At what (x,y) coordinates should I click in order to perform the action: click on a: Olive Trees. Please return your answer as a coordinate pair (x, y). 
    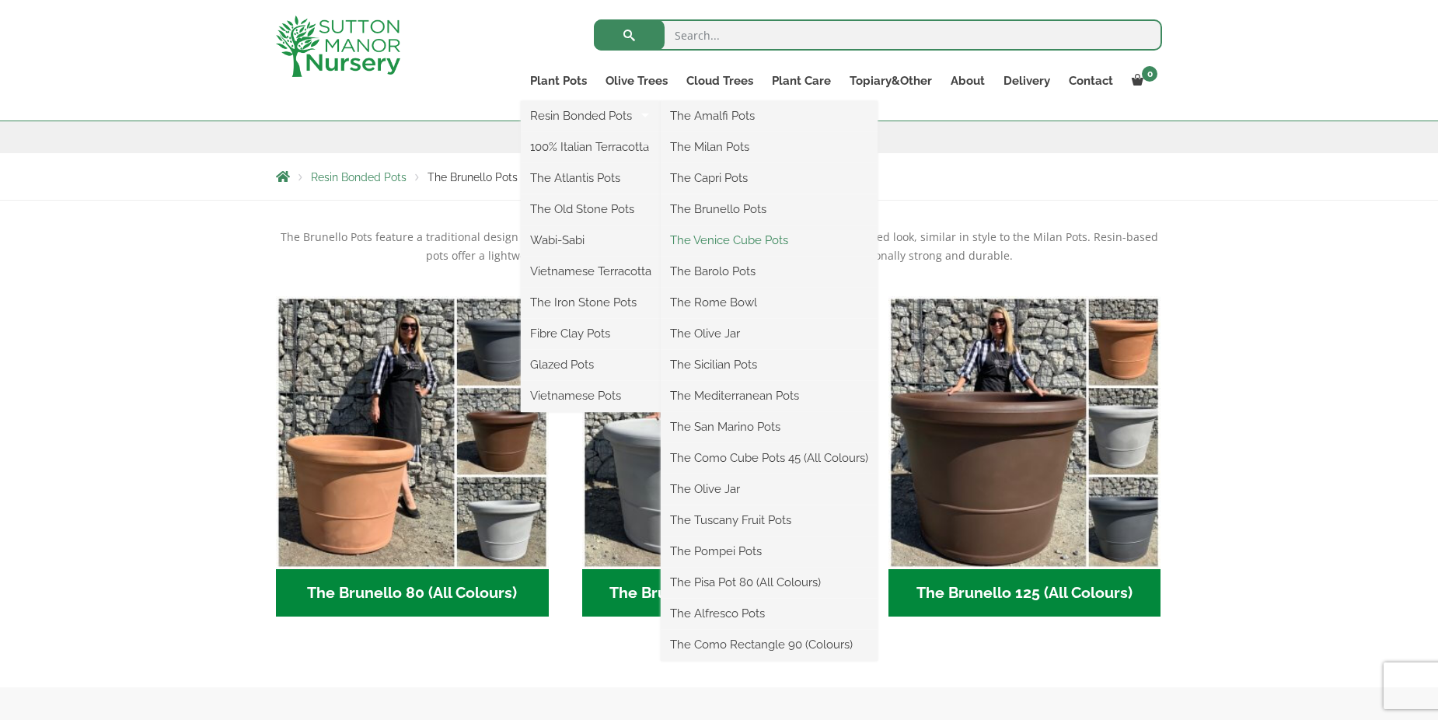
    Looking at the image, I should click on (637, 81).